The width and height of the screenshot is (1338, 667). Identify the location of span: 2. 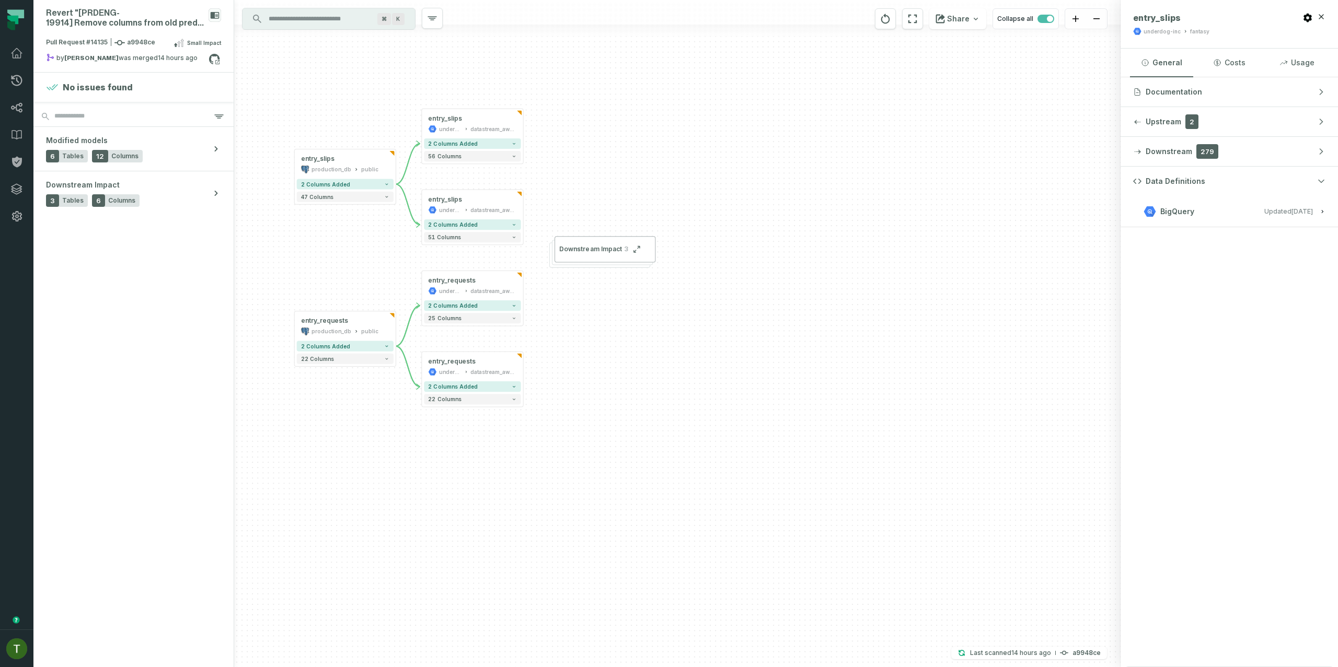
(1191, 122).